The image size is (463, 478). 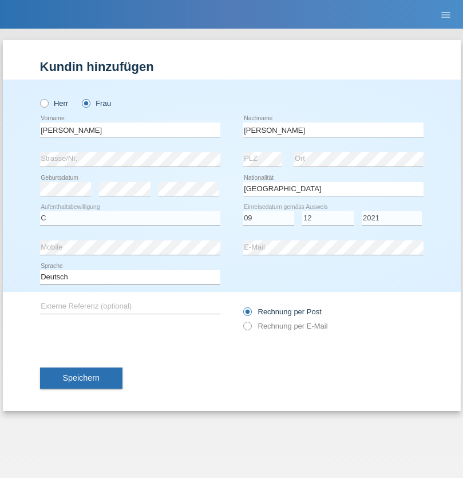 What do you see at coordinates (282, 311) in the screenshot?
I see `label: Rechnung per Post` at bounding box center [282, 311].